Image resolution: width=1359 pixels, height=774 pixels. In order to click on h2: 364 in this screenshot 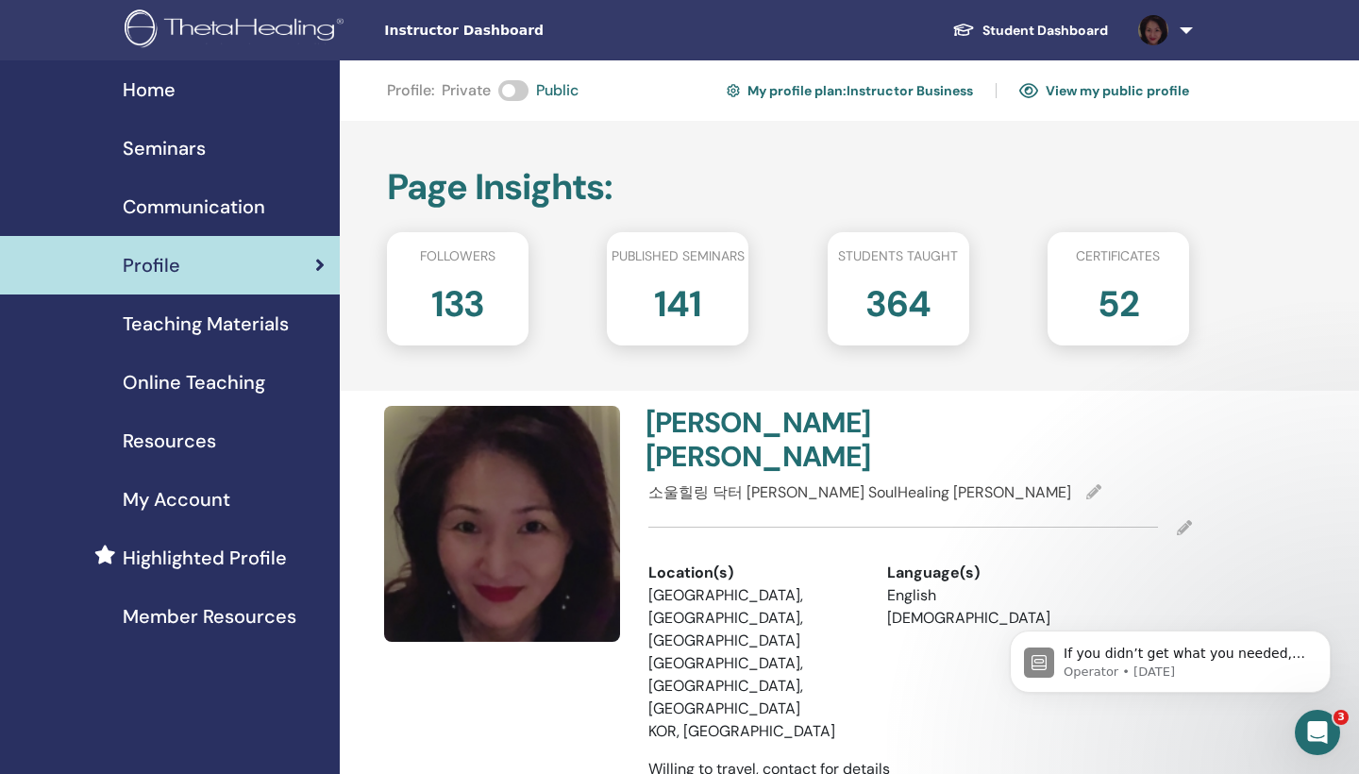, I will do `click(897, 300)`.